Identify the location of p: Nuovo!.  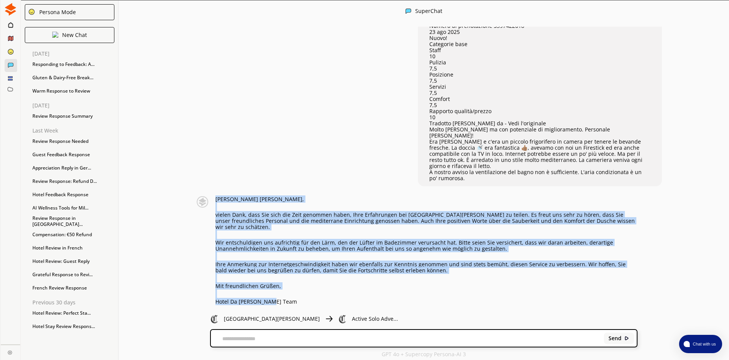
(540, 38).